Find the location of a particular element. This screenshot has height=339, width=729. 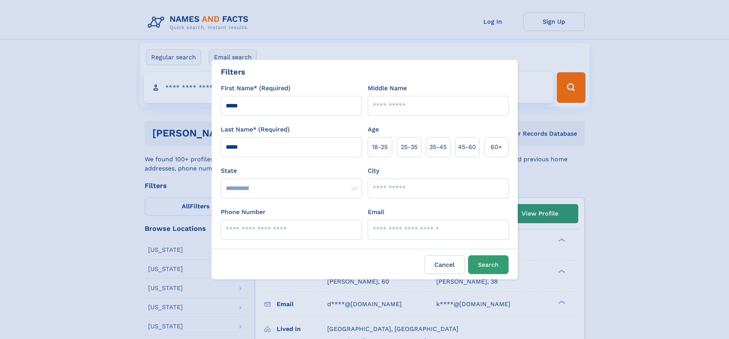

label: Phone Number is located at coordinates (243, 212).